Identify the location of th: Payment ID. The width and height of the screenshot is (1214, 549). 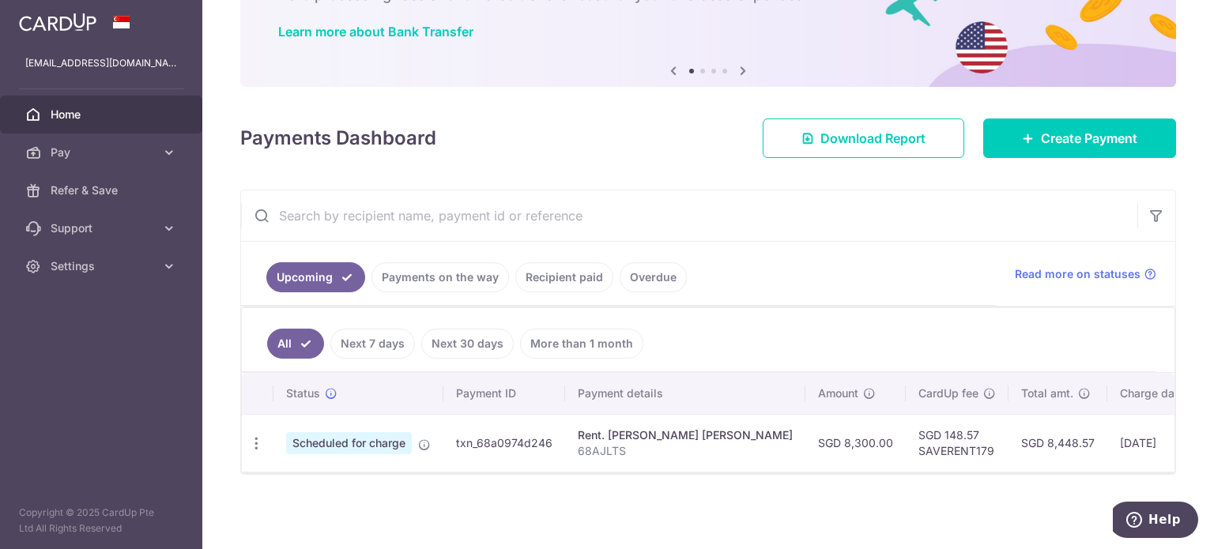
(504, 394).